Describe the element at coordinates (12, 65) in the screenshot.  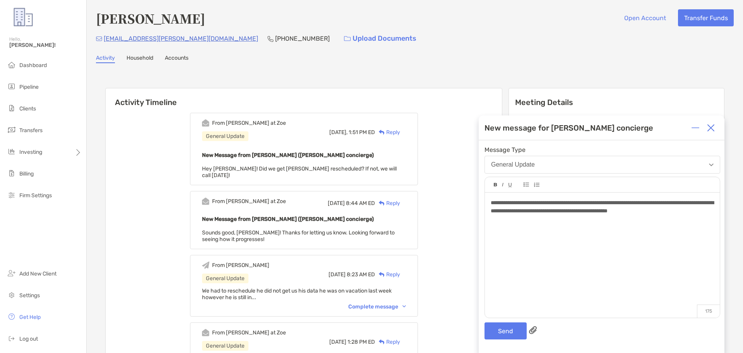
I see `img: dashboard icon` at that location.